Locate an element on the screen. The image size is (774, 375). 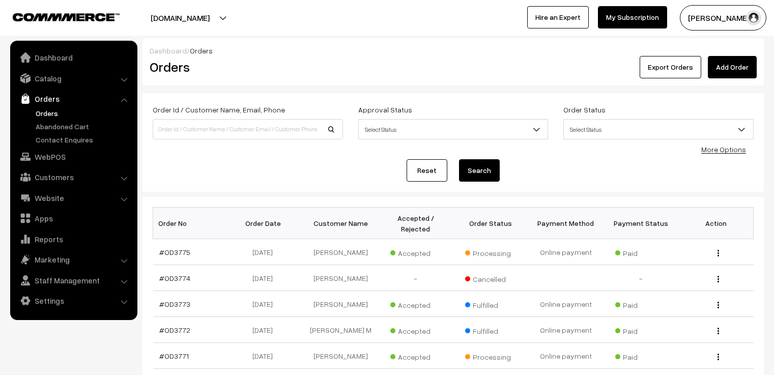
button: Search is located at coordinates (479, 170).